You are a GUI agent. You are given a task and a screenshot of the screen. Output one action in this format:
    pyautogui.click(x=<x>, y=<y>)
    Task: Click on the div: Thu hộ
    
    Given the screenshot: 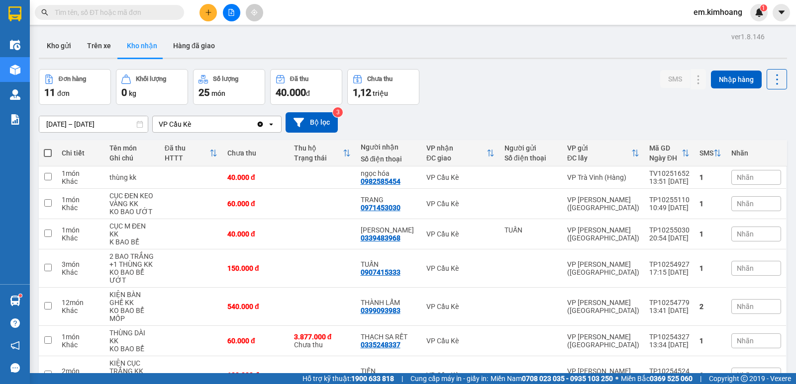 What is the action you would take?
    pyautogui.click(x=318, y=148)
    